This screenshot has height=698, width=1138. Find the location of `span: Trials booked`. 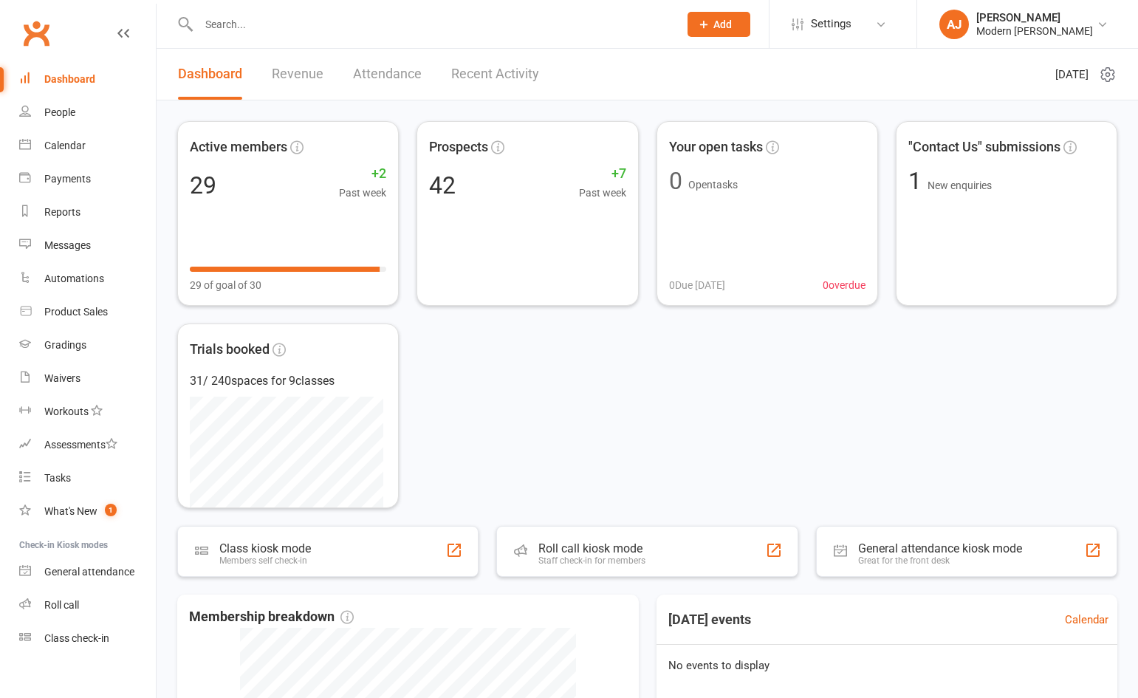

span: Trials booked is located at coordinates (230, 349).